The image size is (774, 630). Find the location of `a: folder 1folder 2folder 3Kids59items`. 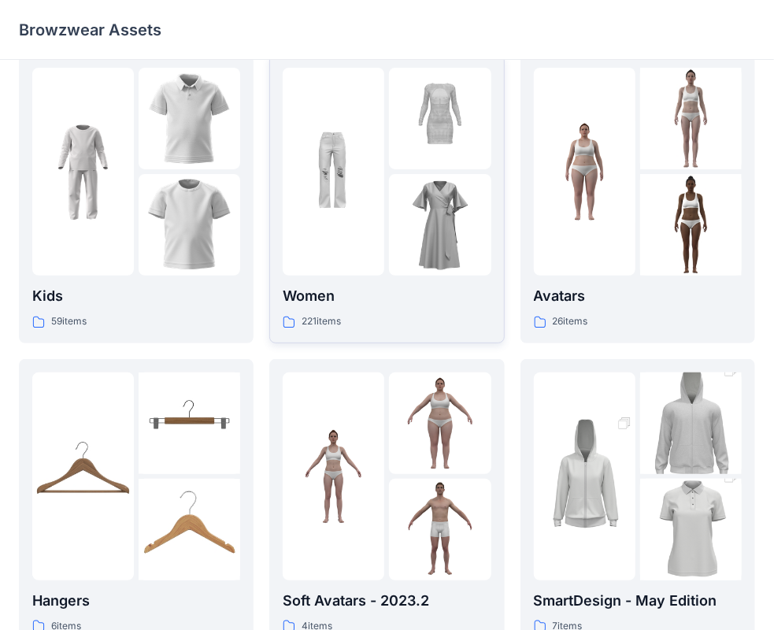

a: folder 1folder 2folder 3Kids59items is located at coordinates (136, 198).